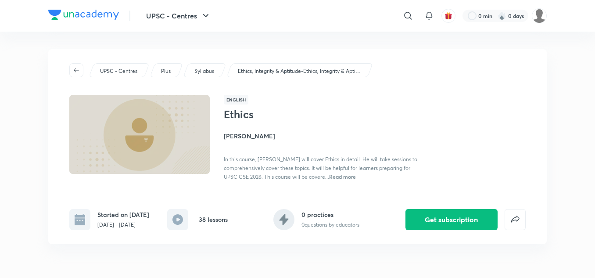 The height and width of the screenshot is (278, 595). Describe the element at coordinates (166, 71) in the screenshot. I see `a: Plus` at that location.